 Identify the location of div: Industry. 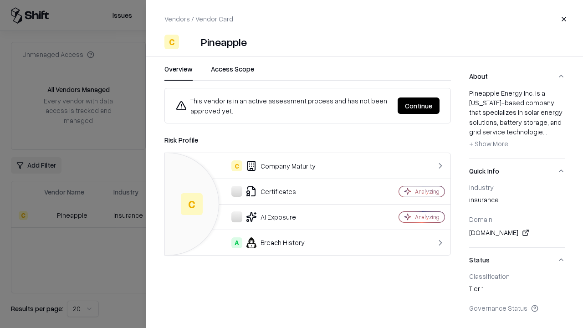
(517, 187).